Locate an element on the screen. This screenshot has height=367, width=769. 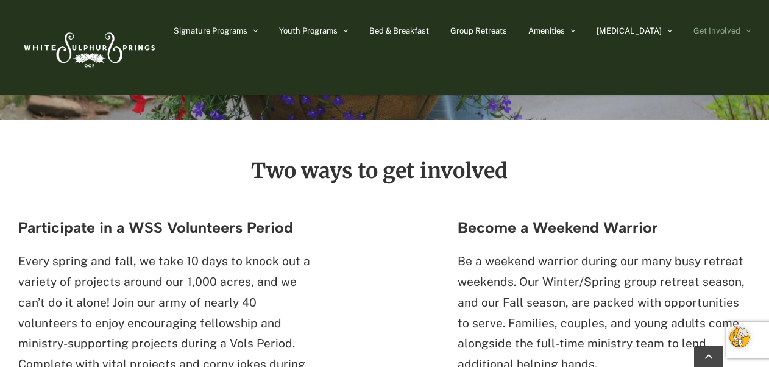
span: Get Involved is located at coordinates (717, 30).